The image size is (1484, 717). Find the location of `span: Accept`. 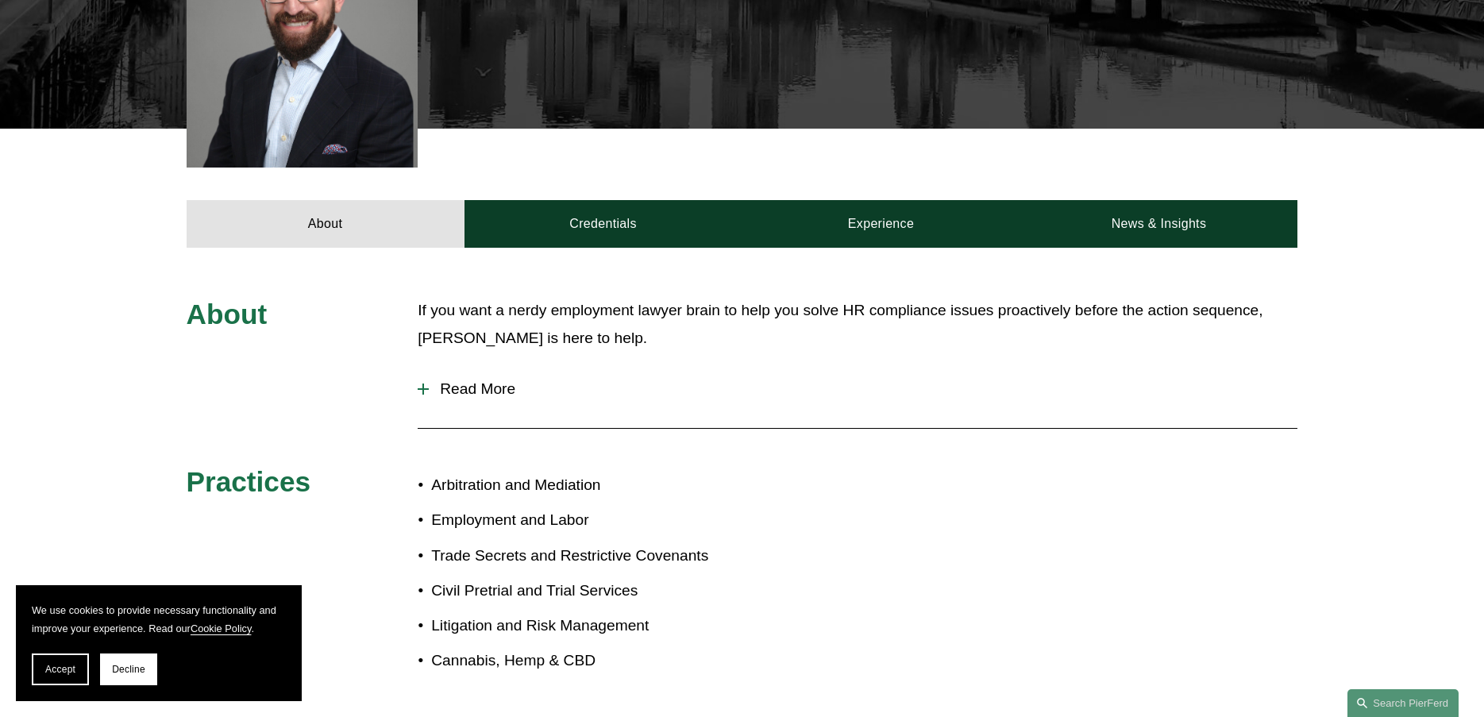

span: Accept is located at coordinates (60, 669).